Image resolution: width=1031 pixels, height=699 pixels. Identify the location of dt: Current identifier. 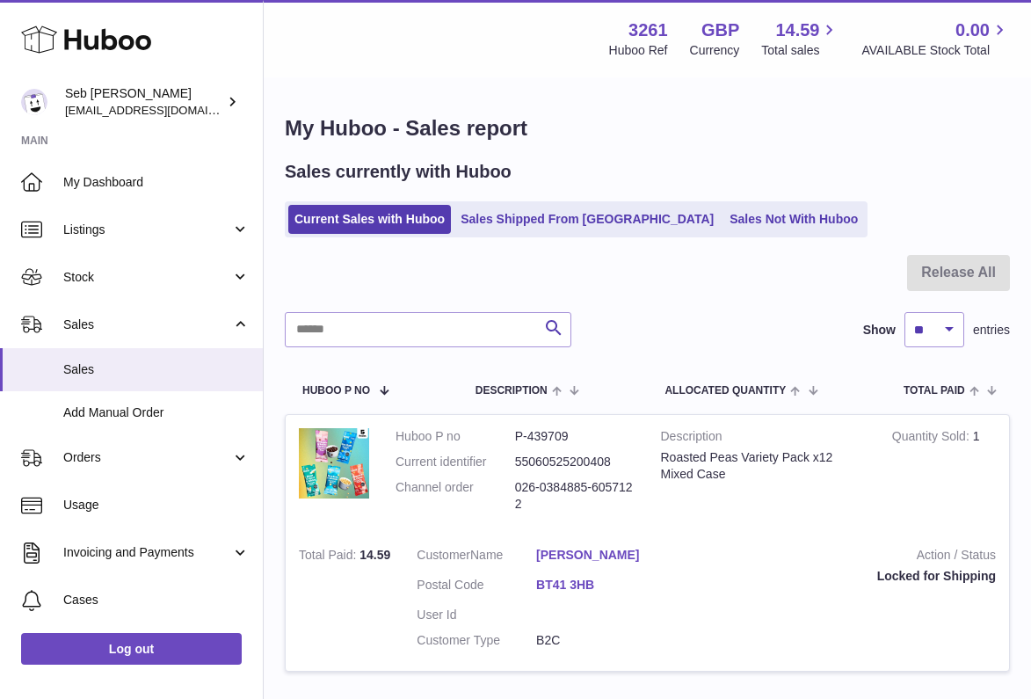
(455, 461).